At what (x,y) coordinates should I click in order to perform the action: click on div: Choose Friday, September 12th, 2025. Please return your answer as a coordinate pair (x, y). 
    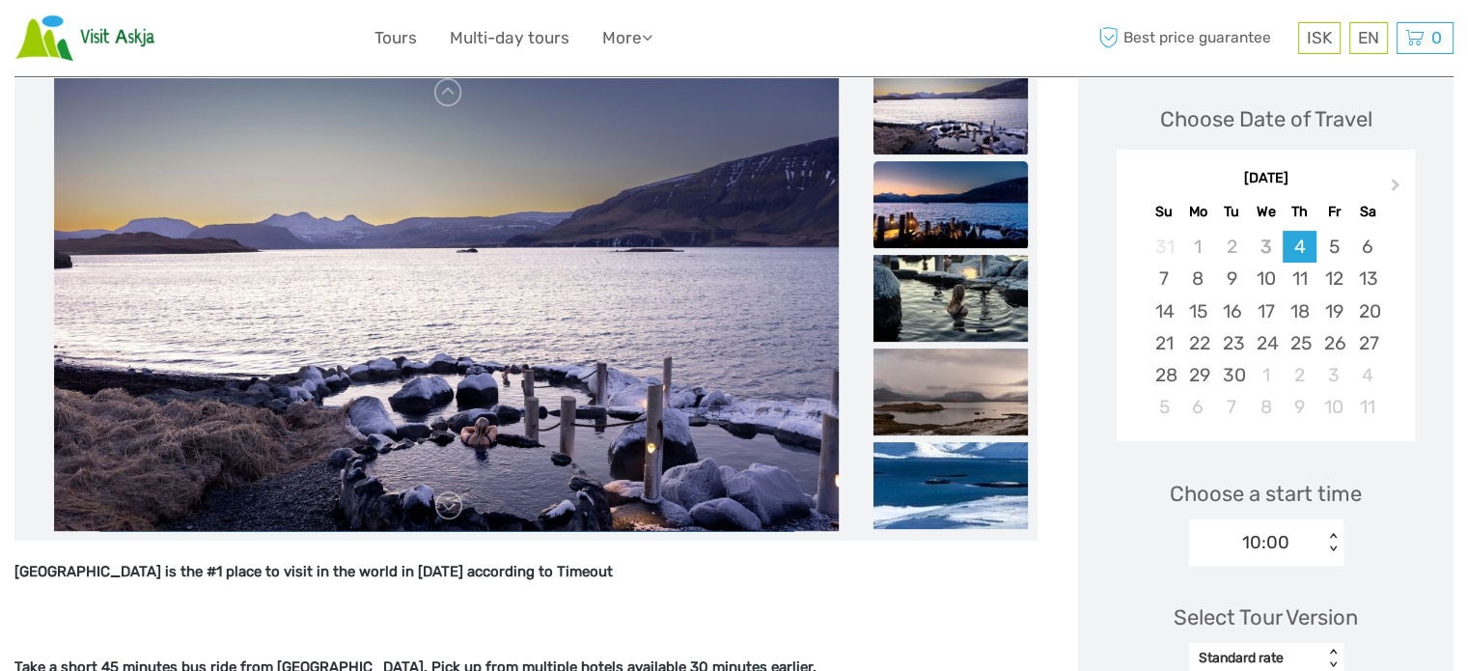
    Looking at the image, I should click on (1333, 278).